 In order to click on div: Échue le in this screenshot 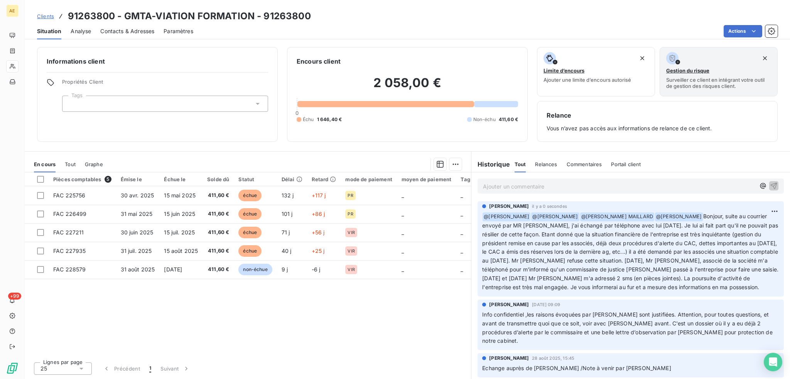, I will do `click(181, 179)`.